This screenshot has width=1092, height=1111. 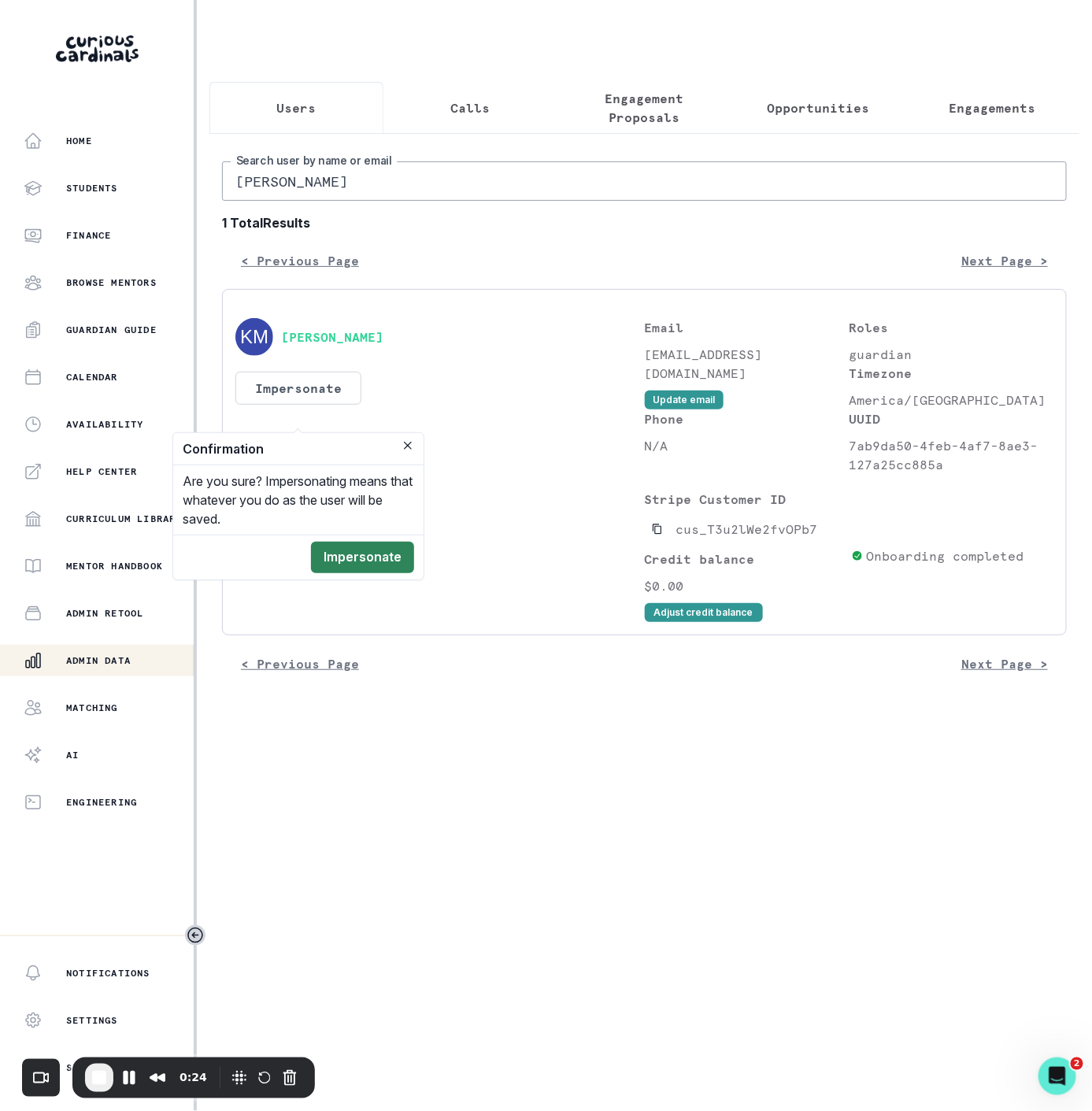 What do you see at coordinates (92, 708) in the screenshot?
I see `p: Matching` at bounding box center [92, 708].